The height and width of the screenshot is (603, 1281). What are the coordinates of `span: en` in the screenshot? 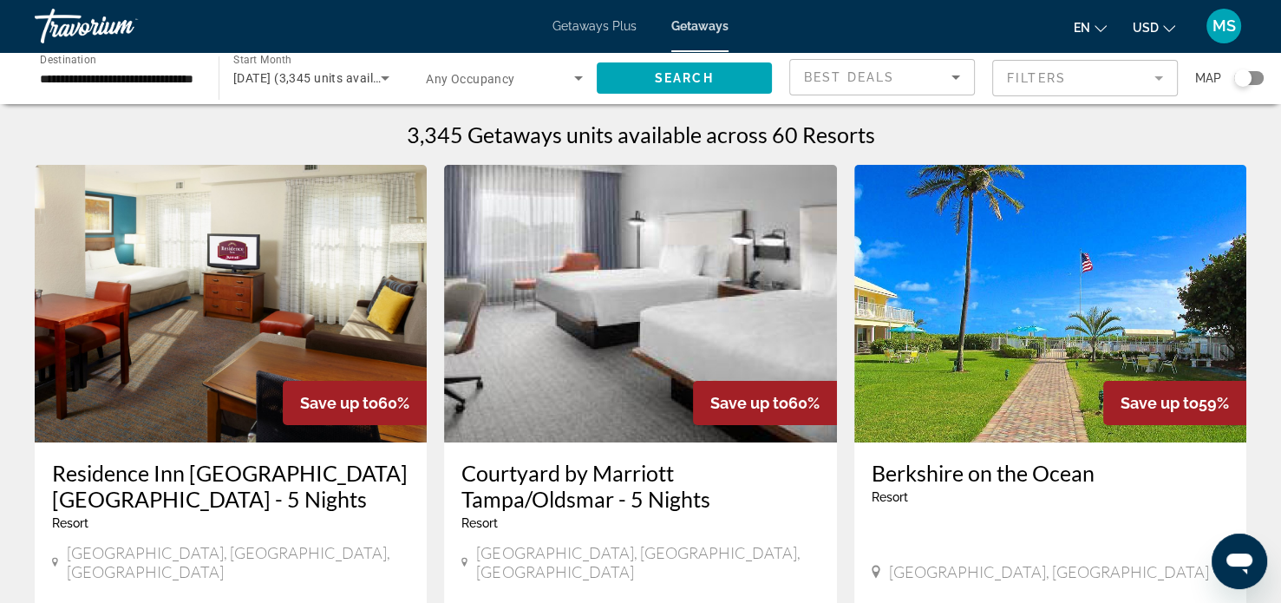 It's located at (1081, 28).